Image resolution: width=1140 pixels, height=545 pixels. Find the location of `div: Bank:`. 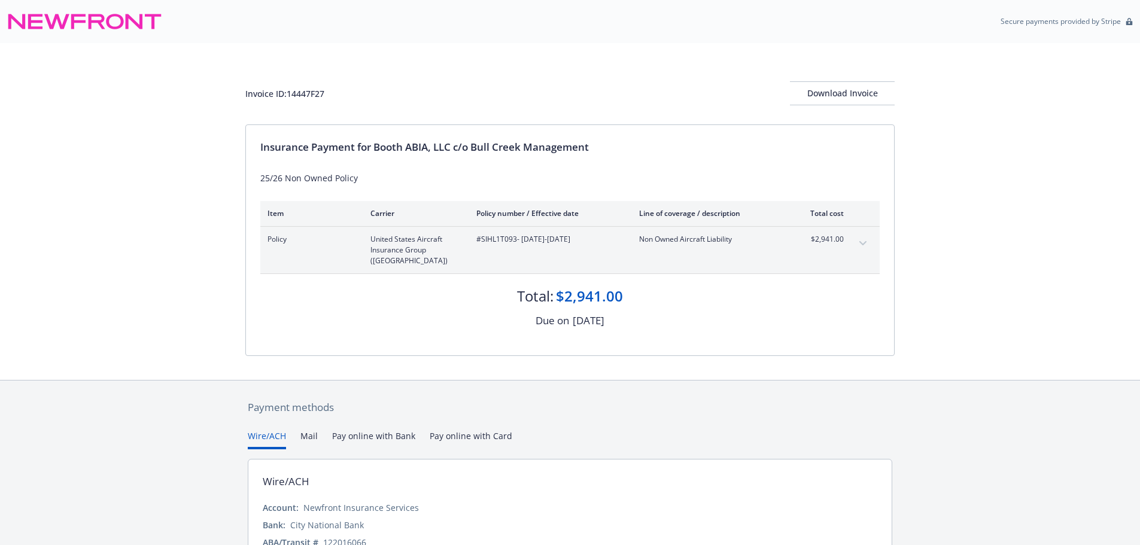

div: Bank: is located at coordinates (274, 525).